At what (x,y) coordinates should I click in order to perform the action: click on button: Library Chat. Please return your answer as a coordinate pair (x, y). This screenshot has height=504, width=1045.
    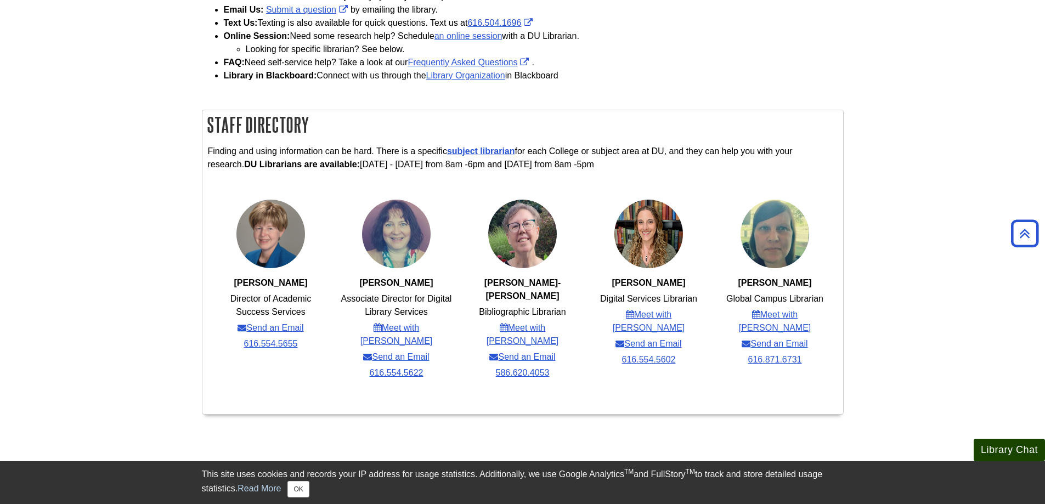
    Looking at the image, I should click on (1010, 450).